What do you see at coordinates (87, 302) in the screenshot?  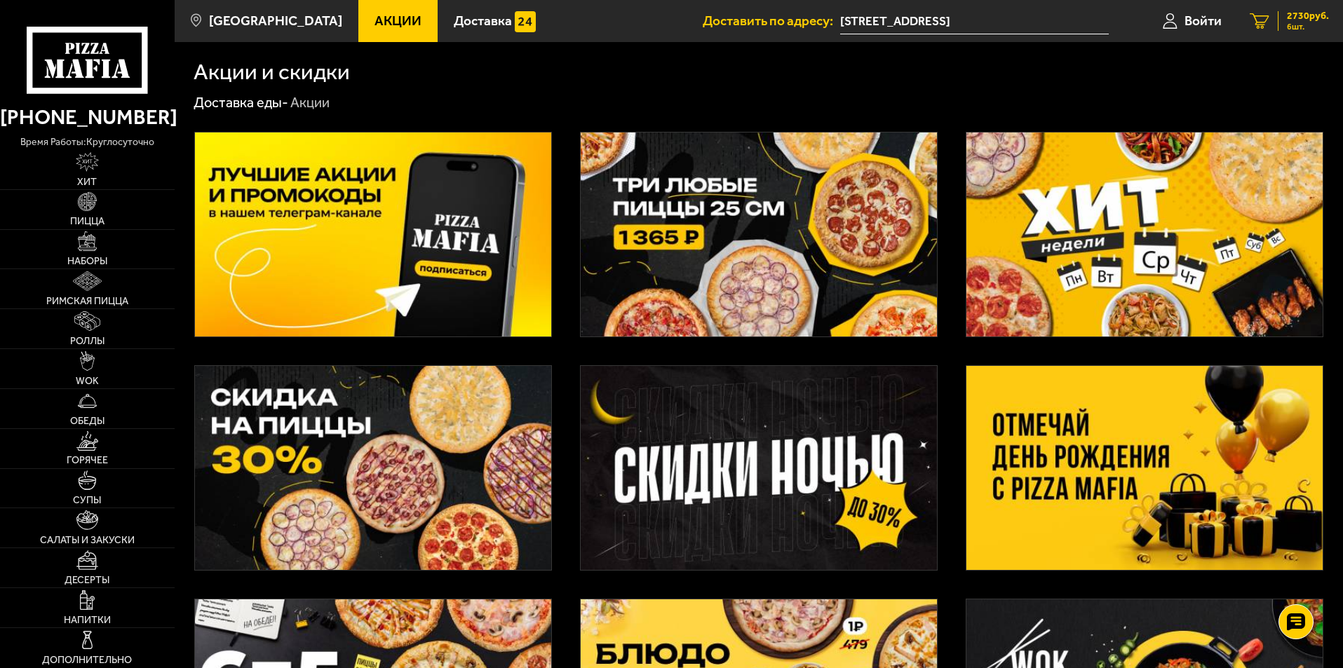 I see `span: Римская пицца` at bounding box center [87, 302].